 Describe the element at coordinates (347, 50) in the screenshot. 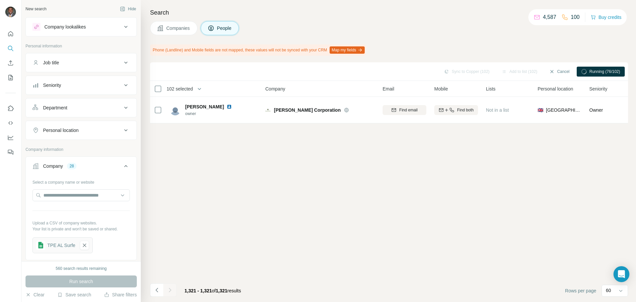

I see `button: Map my fields` at that location.